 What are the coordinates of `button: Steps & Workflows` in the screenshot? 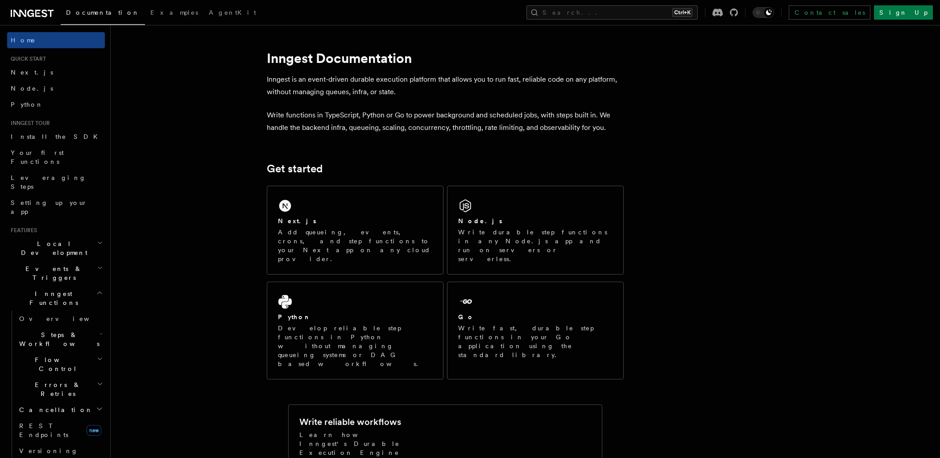 It's located at (60, 339).